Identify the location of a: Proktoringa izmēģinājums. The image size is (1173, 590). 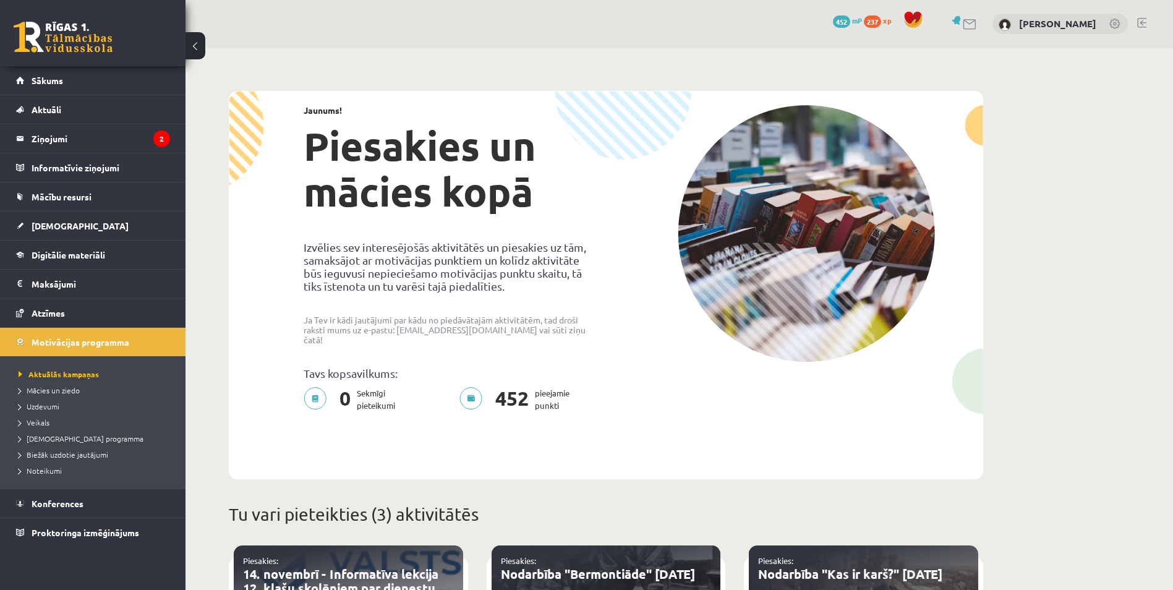
(93, 532).